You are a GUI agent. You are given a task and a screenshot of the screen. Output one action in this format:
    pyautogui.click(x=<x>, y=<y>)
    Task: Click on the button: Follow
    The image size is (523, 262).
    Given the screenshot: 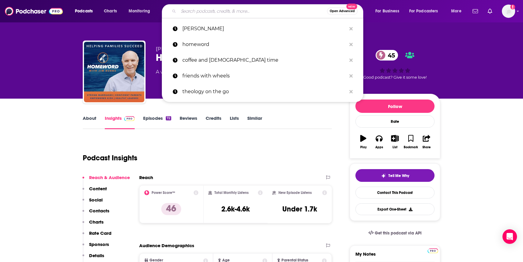 What is the action you would take?
    pyautogui.click(x=395, y=106)
    